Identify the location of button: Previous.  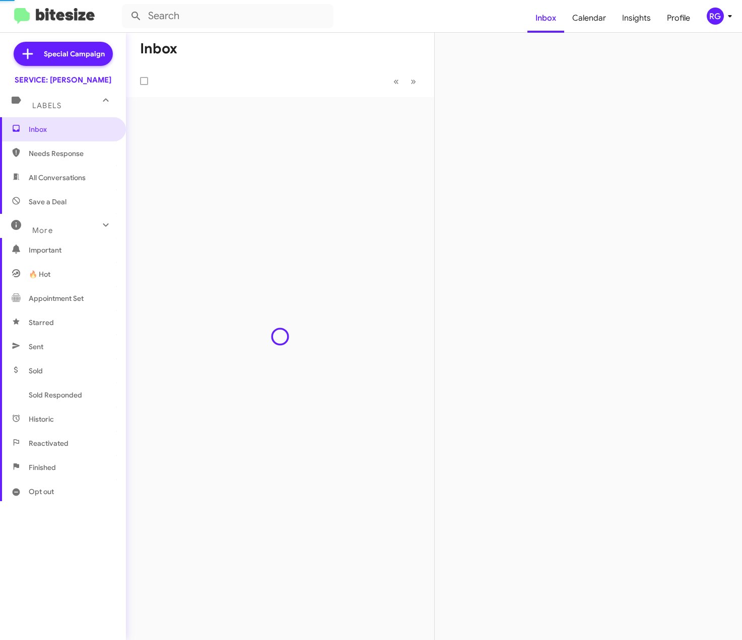
(396, 81).